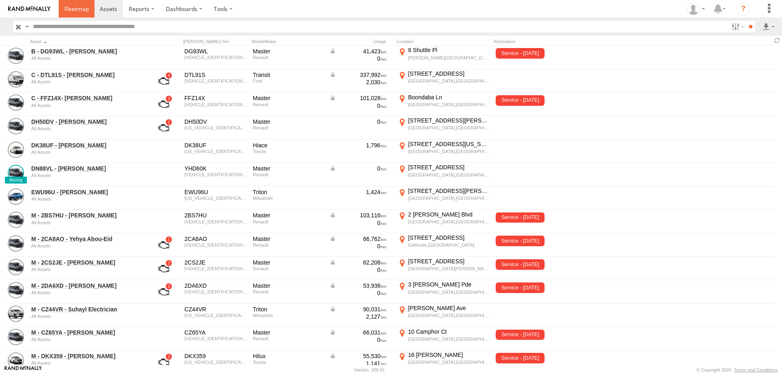  I want to click on div: YHD60K, so click(216, 169).